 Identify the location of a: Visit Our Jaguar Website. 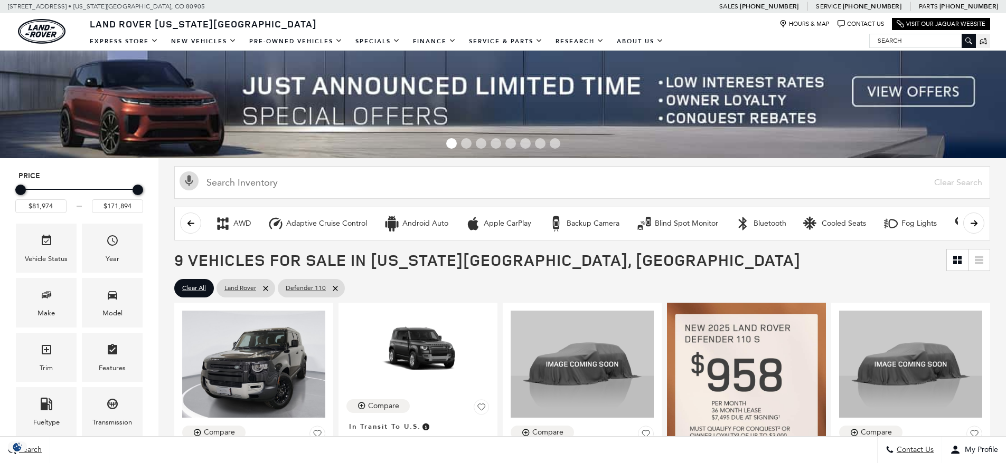
(941, 24).